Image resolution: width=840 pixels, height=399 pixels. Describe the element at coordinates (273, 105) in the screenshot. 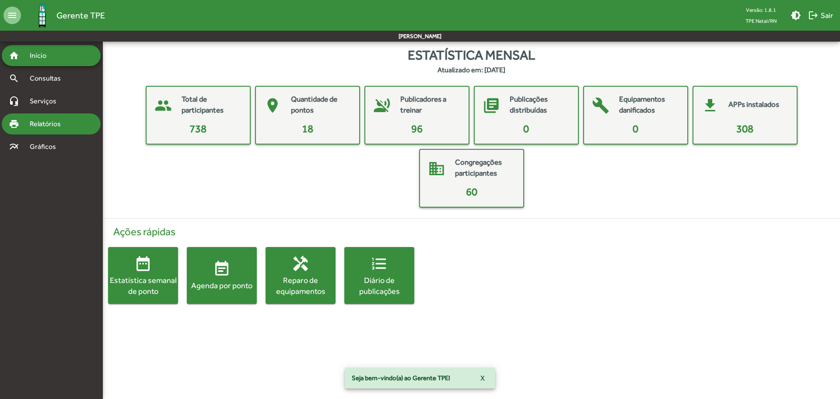

I see `mat-icon: place` at that location.